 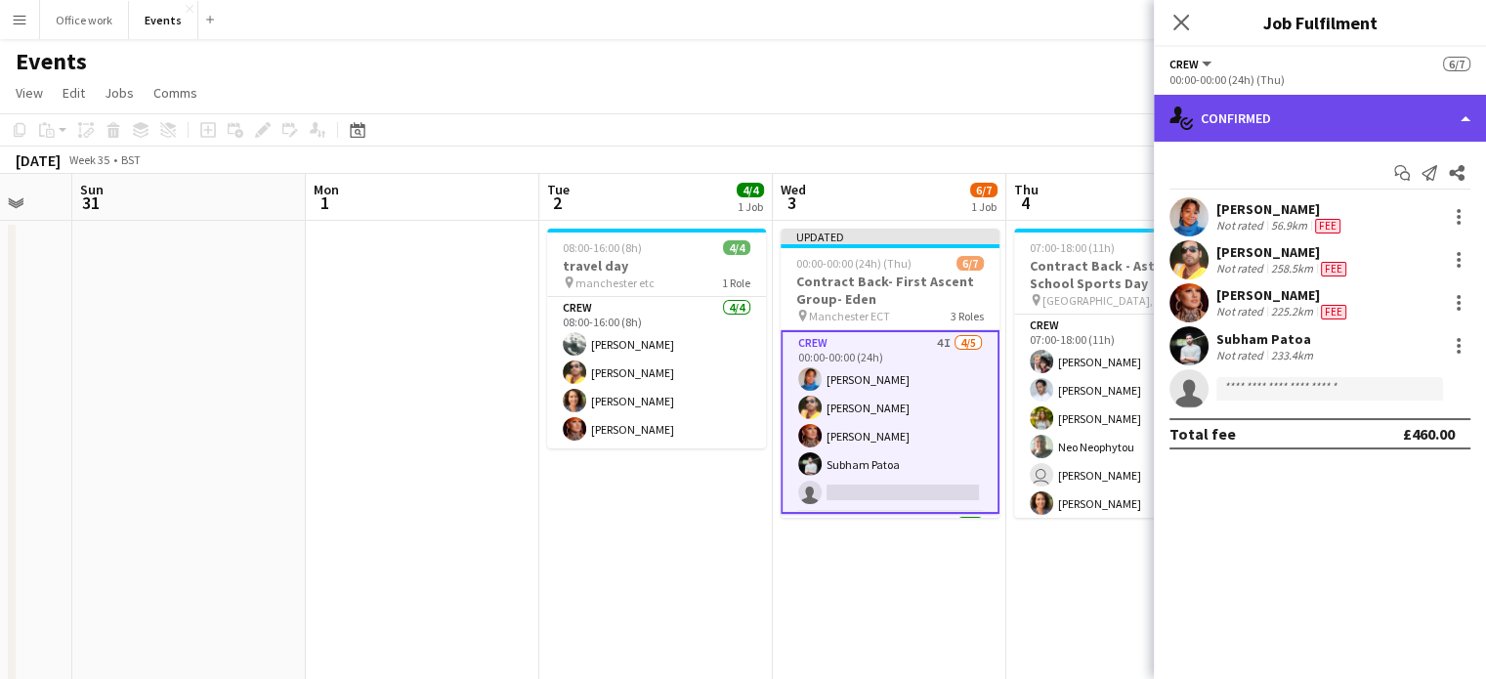 I want to click on span: Crew, so click(x=1184, y=64).